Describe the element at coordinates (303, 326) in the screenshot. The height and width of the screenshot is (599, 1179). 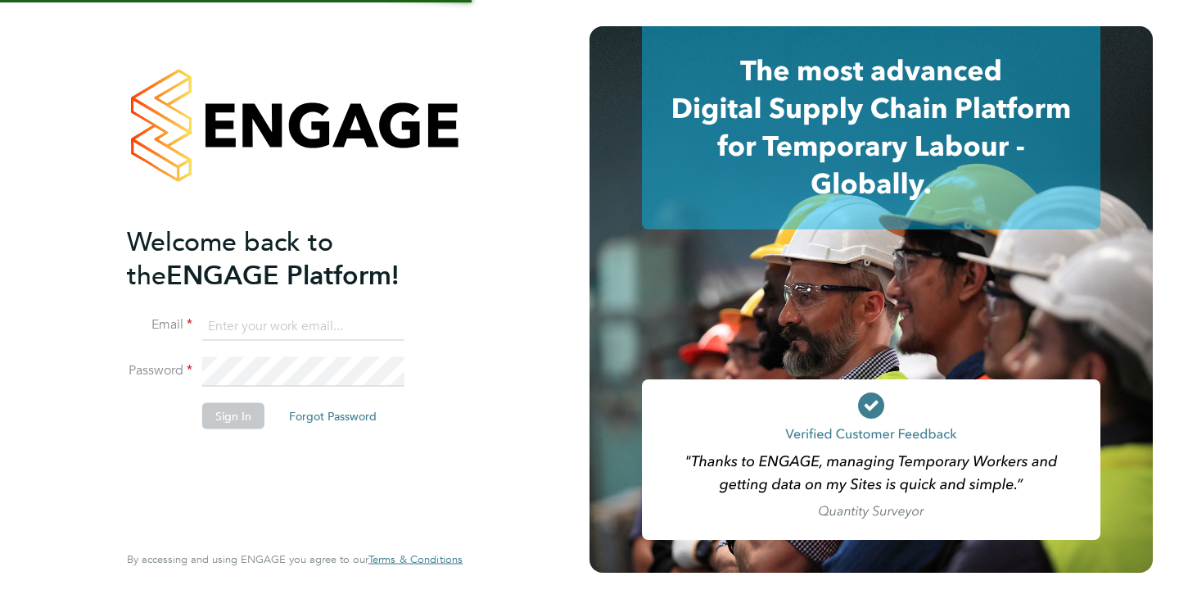
I see `input: Enter your work email...` at that location.